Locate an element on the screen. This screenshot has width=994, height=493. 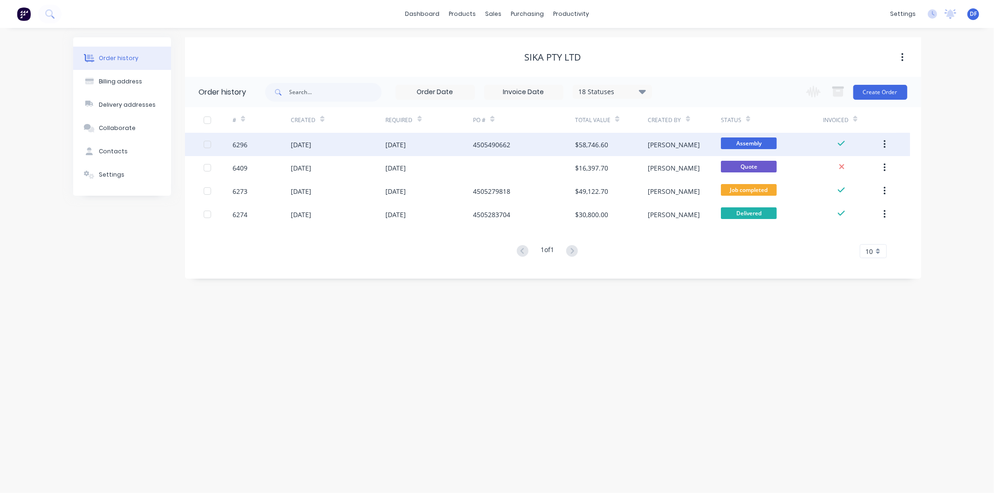
div: 6409 is located at coordinates (240, 168).